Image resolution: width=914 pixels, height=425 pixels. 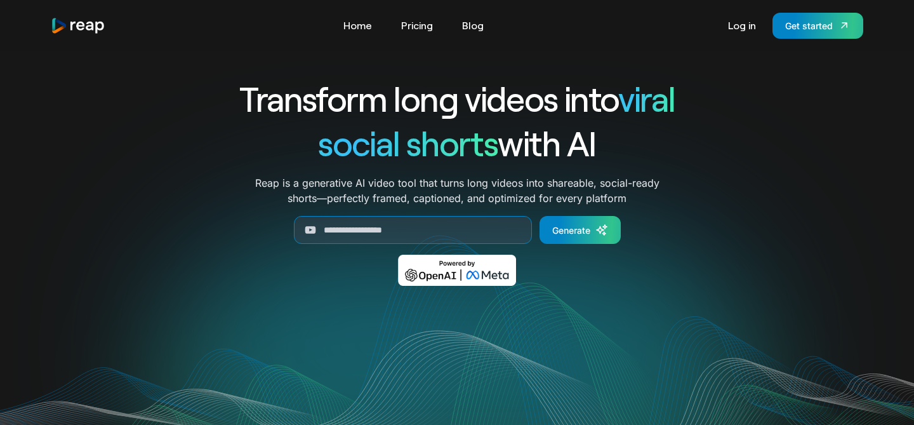 I want to click on a: Get started, so click(x=818, y=25).